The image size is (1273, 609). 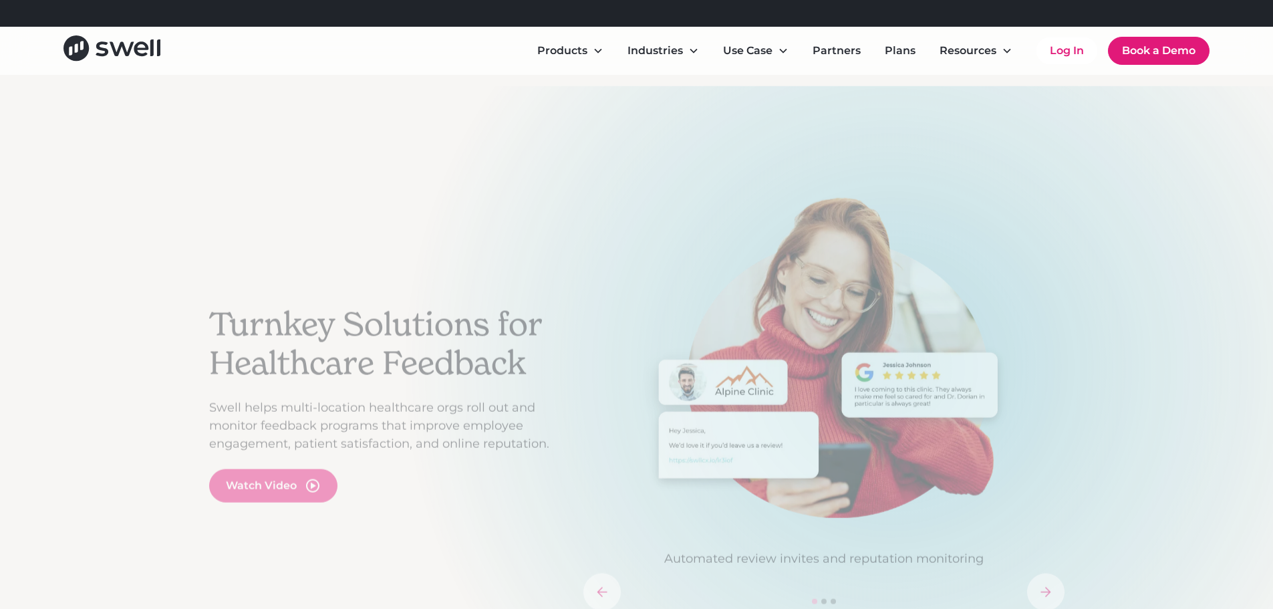 I want to click on a: home, so click(x=112, y=50).